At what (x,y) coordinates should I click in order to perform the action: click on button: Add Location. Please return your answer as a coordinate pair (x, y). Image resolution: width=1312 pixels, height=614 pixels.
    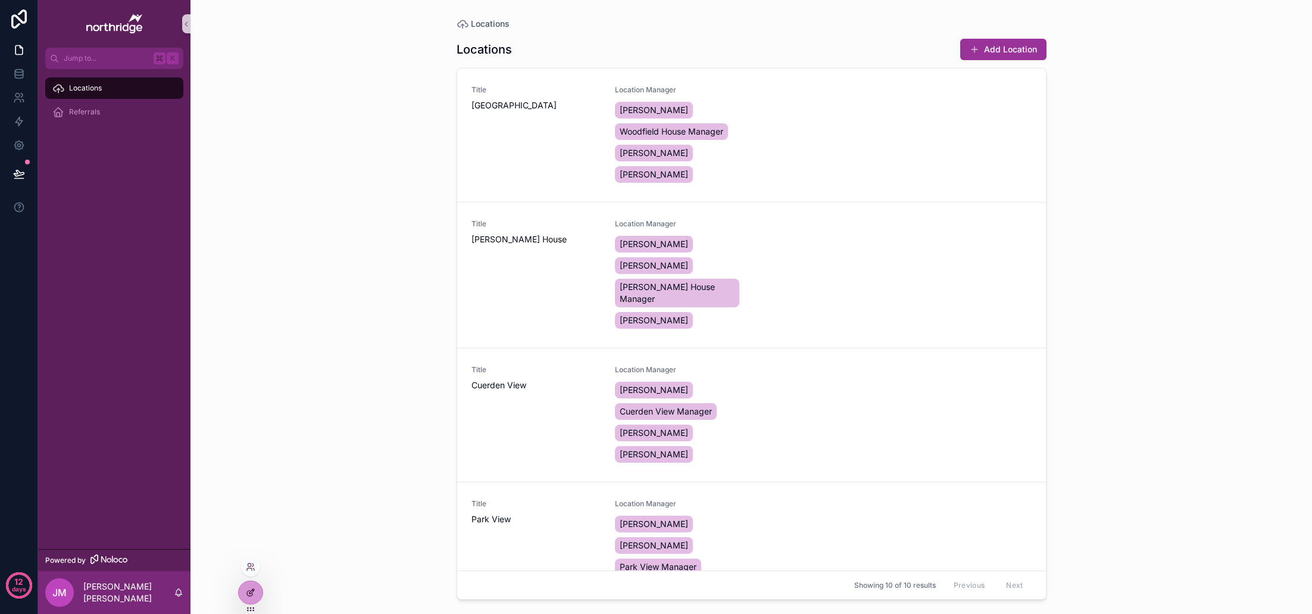
    Looking at the image, I should click on (1003, 49).